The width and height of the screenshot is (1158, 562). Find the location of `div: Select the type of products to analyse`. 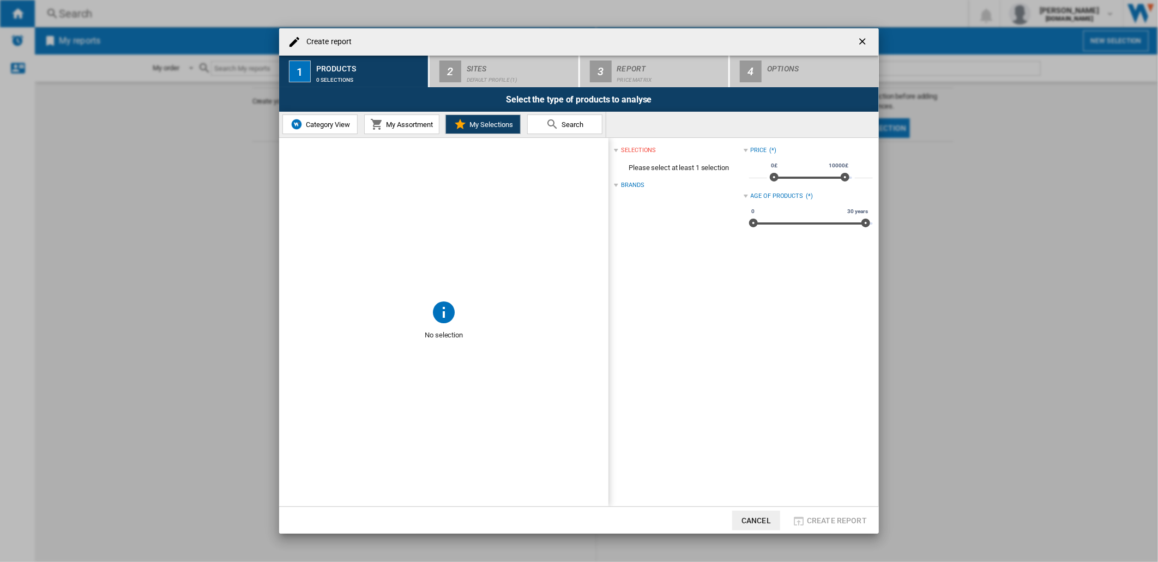

div: Select the type of products to analyse is located at coordinates (579, 99).